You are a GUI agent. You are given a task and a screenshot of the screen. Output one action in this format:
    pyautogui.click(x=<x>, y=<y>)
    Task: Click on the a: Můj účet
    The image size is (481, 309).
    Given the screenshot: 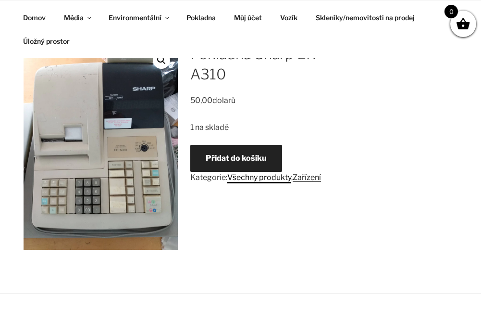 What is the action you would take?
    pyautogui.click(x=248, y=17)
    